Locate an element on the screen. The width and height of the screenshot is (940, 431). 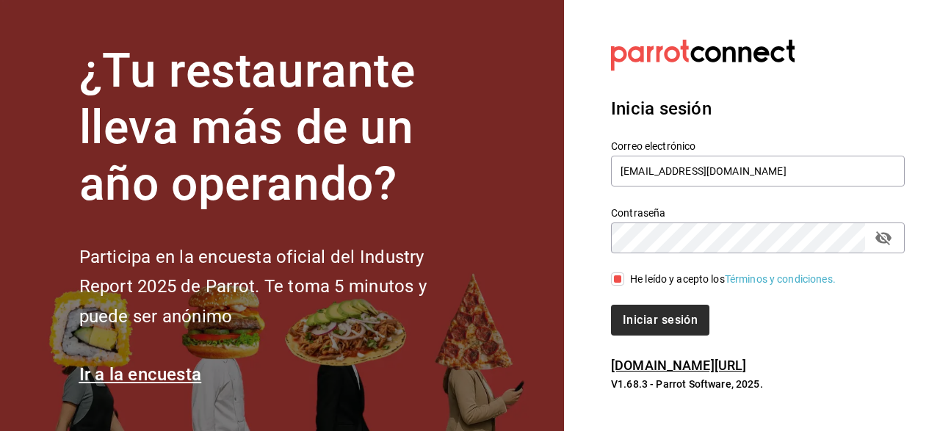
p: V1.68.3 - Parrot Software, 2025. is located at coordinates (758, 384).